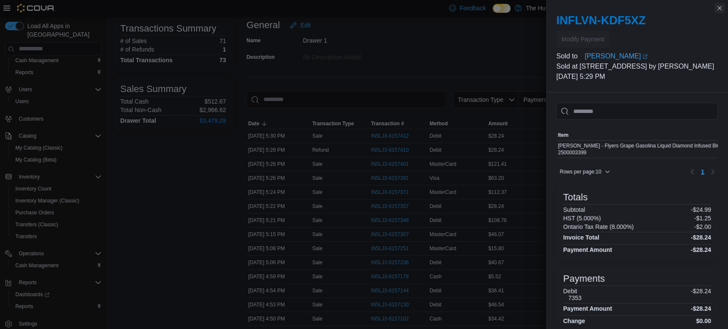 This screenshot has width=728, height=329. What do you see at coordinates (713, 172) in the screenshot?
I see `button: Next page` at bounding box center [713, 172].